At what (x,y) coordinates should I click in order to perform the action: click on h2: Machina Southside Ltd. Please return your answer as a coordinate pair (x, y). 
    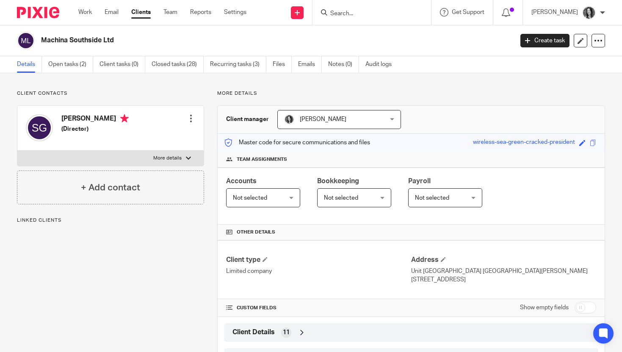
    Looking at the image, I should click on (228, 40).